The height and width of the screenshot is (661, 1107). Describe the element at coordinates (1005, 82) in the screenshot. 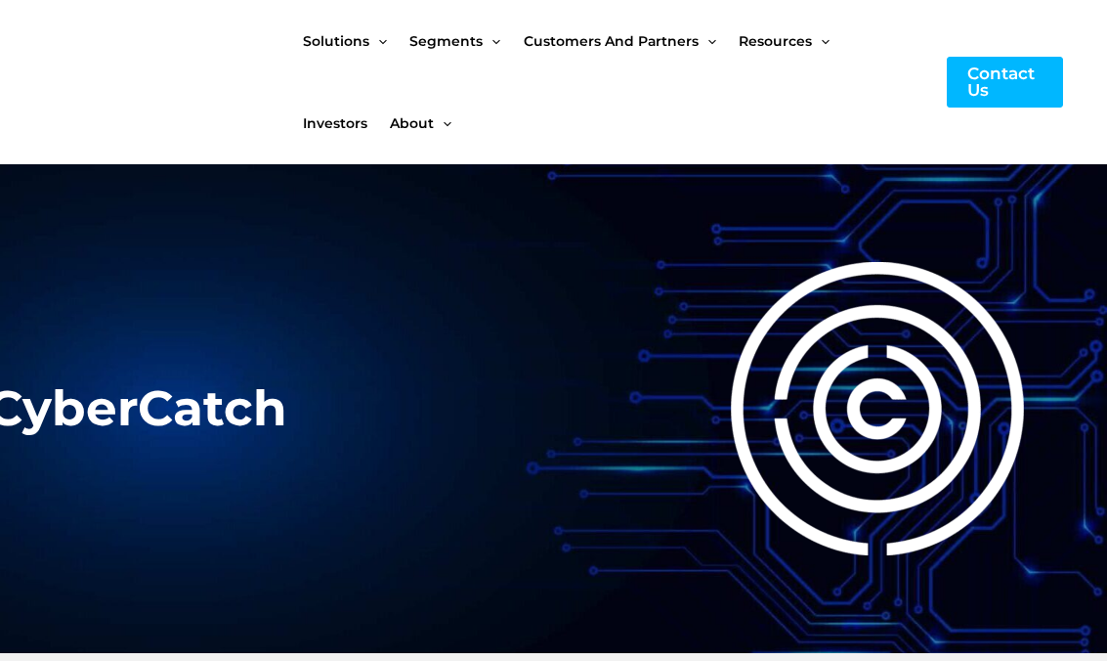

I see `div: Contact Us` at that location.